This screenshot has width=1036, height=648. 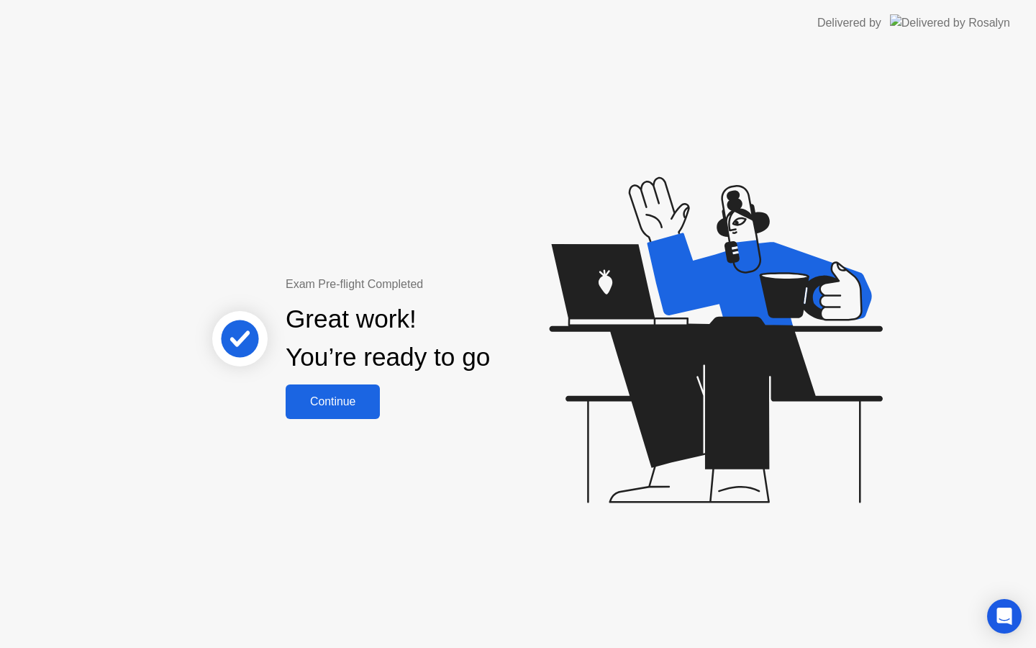 What do you see at coordinates (1004, 616) in the screenshot?
I see `div: Open Intercom Messenger` at bounding box center [1004, 616].